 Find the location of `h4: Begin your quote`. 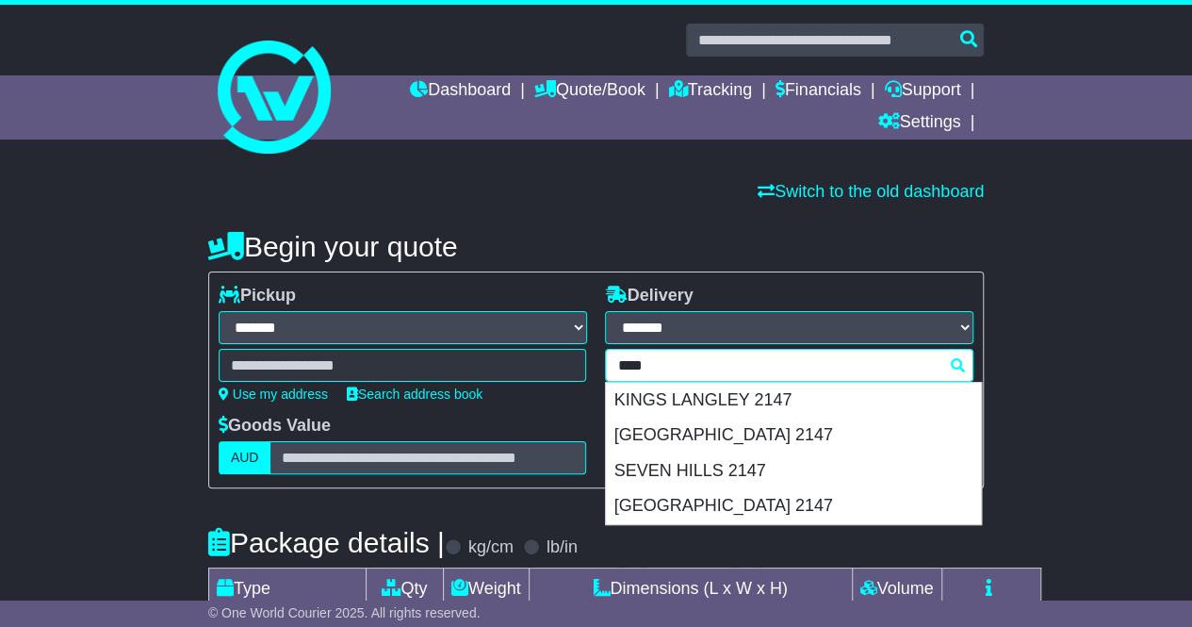

h4: Begin your quote is located at coordinates (595, 246).